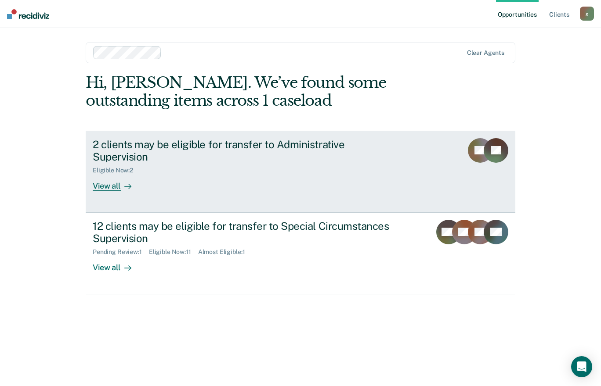  What do you see at coordinates (247, 151) in the screenshot?
I see `div: 2 clients may be eligible for transfer to Administrative Supervision` at bounding box center [247, 151].